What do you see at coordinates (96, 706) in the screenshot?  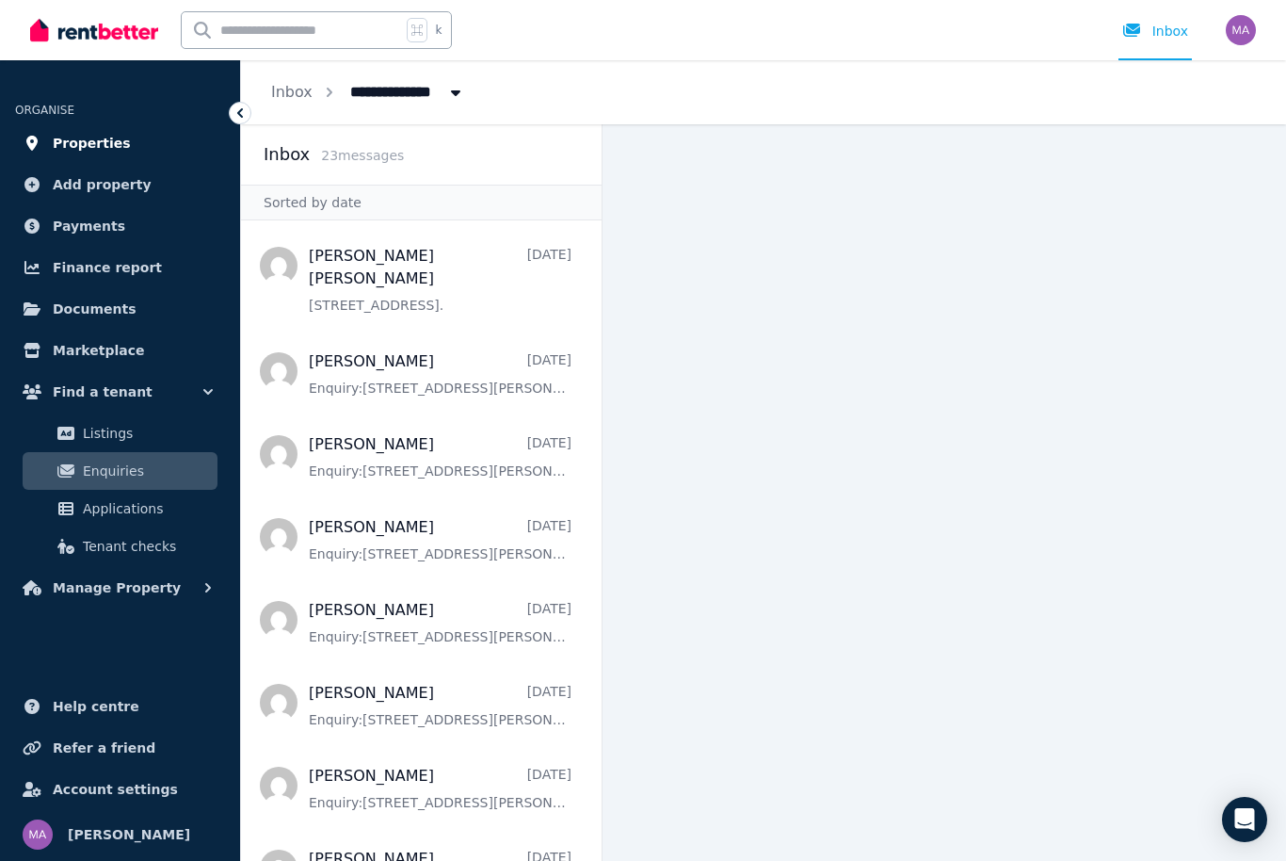 I see `span: Help centre` at bounding box center [96, 706].